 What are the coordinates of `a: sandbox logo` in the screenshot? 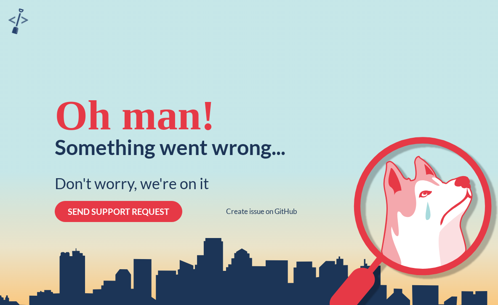 It's located at (18, 22).